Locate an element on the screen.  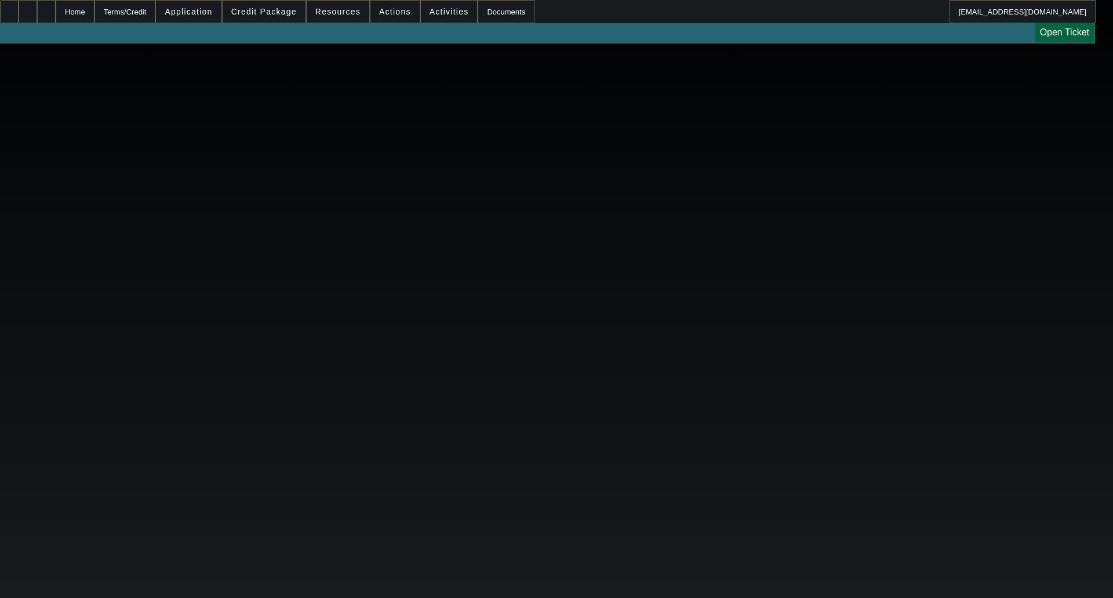
span: Resources is located at coordinates (338, 12).